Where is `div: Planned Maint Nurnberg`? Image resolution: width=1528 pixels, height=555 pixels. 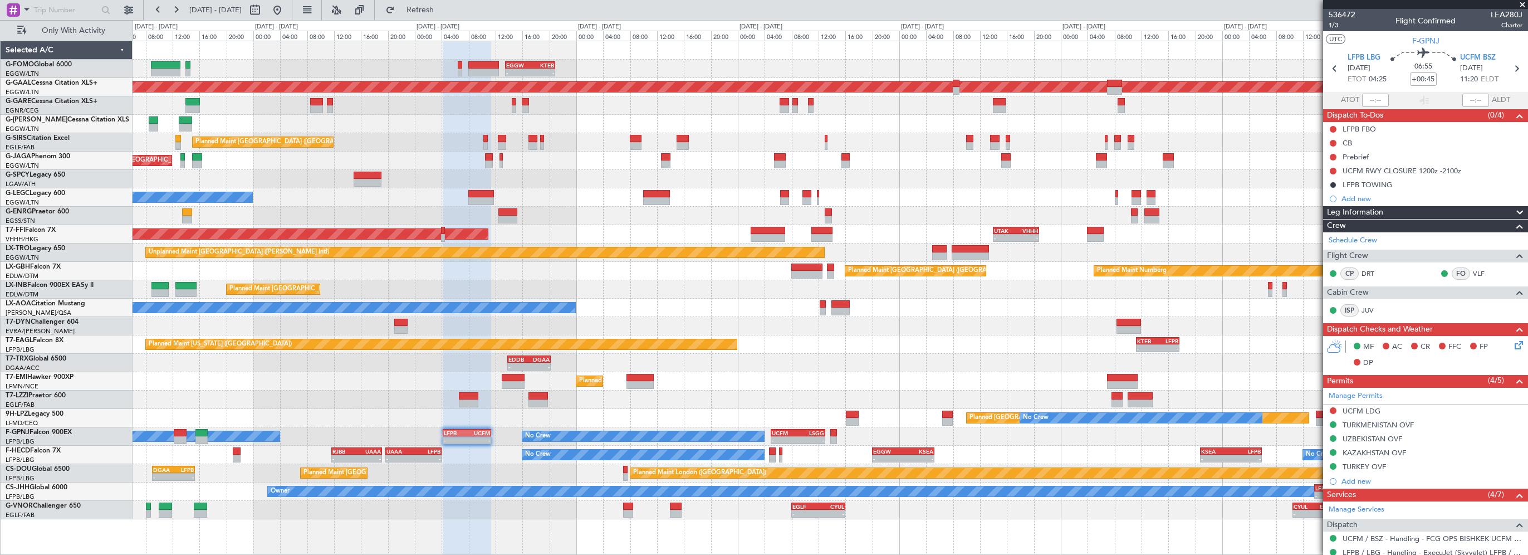
div: Planned Maint Nurnberg is located at coordinates (1131, 271).